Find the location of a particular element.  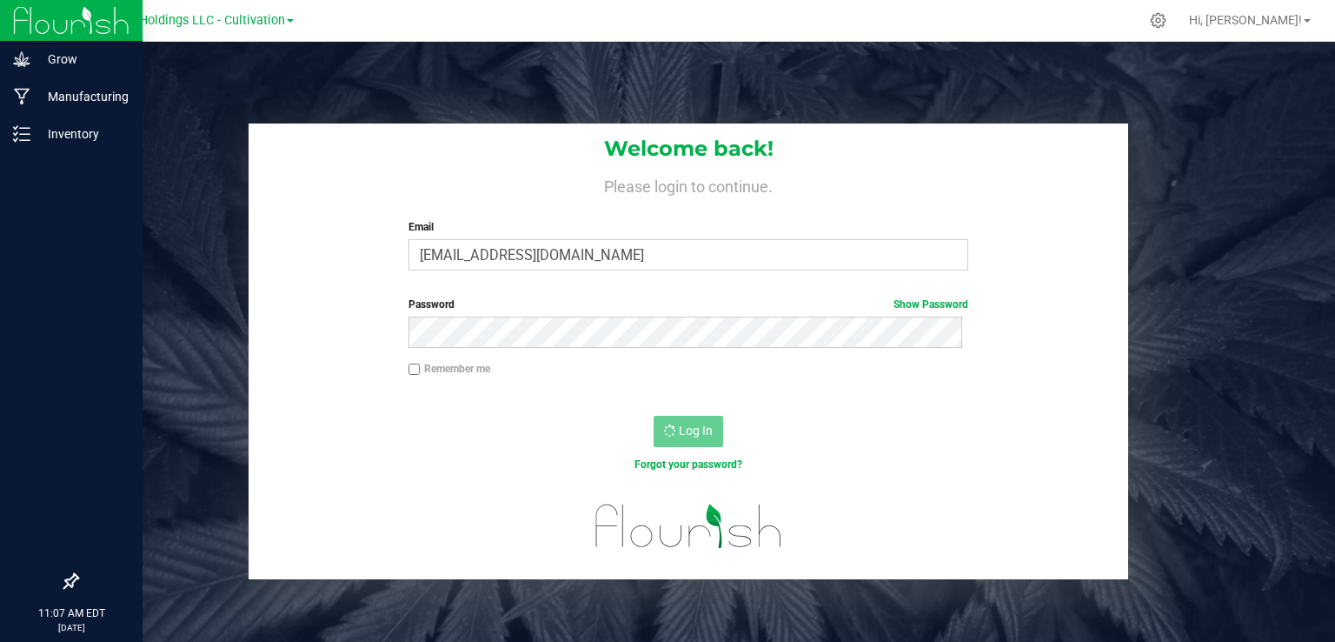

inline-svg: Inventory is located at coordinates (22, 134).